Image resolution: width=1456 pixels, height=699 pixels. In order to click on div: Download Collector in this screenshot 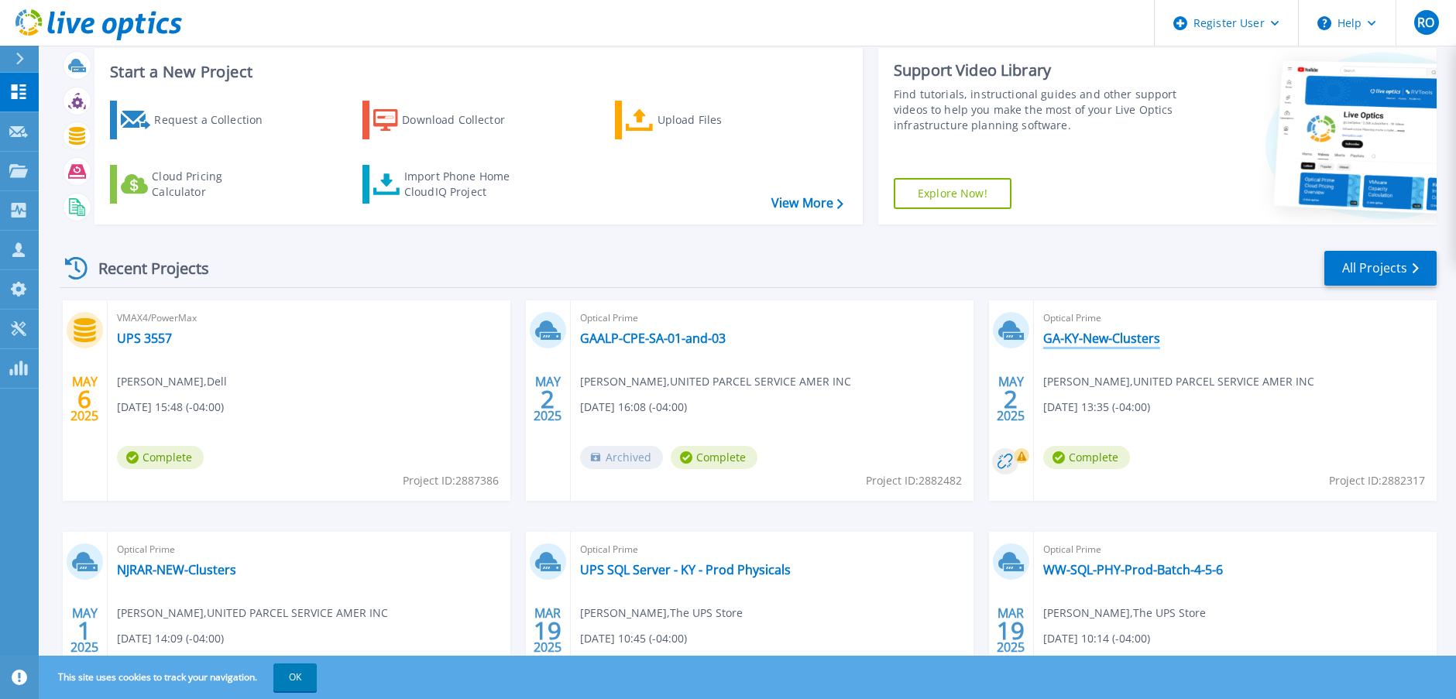, I will do `click(464, 120)`.